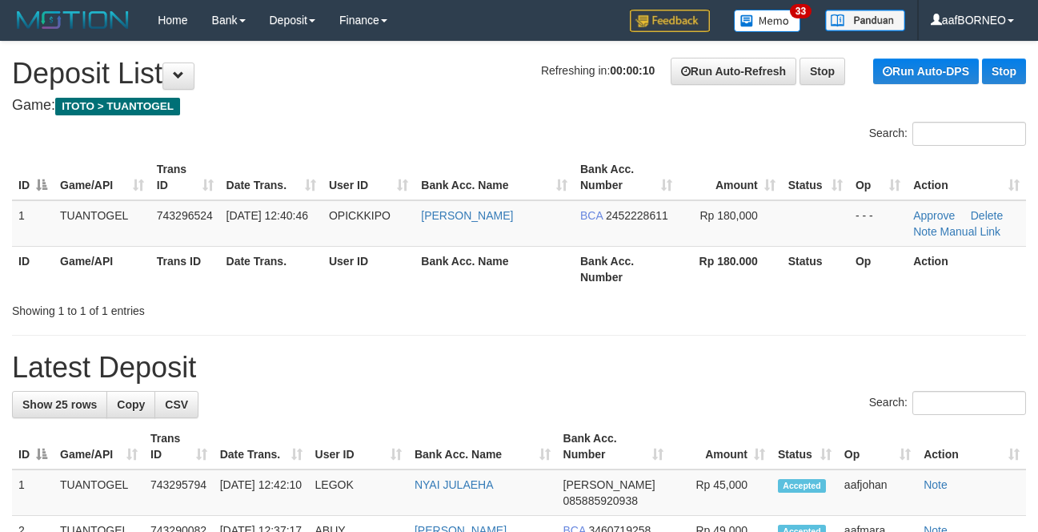 Image resolution: width=1038 pixels, height=532 pixels. What do you see at coordinates (720, 492) in the screenshot?
I see `td: Rp 45,000` at bounding box center [720, 492].